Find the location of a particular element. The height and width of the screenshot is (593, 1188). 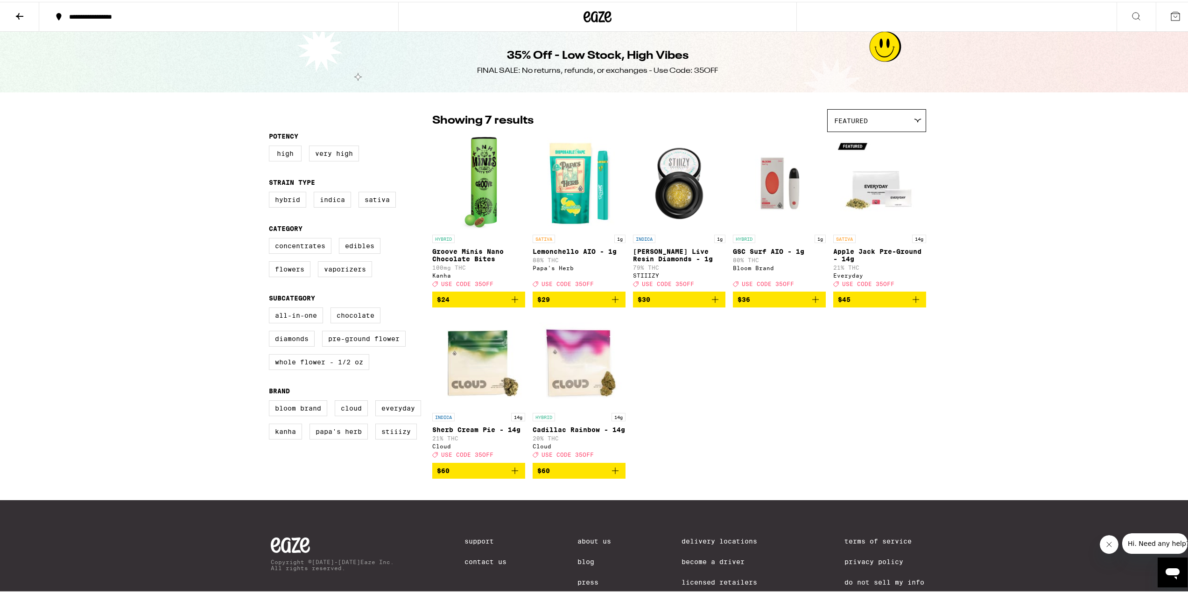

div: Cloud is located at coordinates (478, 444).